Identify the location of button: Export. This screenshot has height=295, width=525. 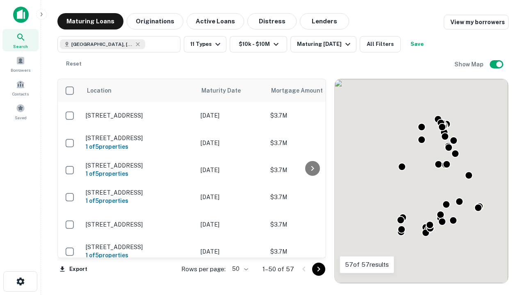
(73, 270).